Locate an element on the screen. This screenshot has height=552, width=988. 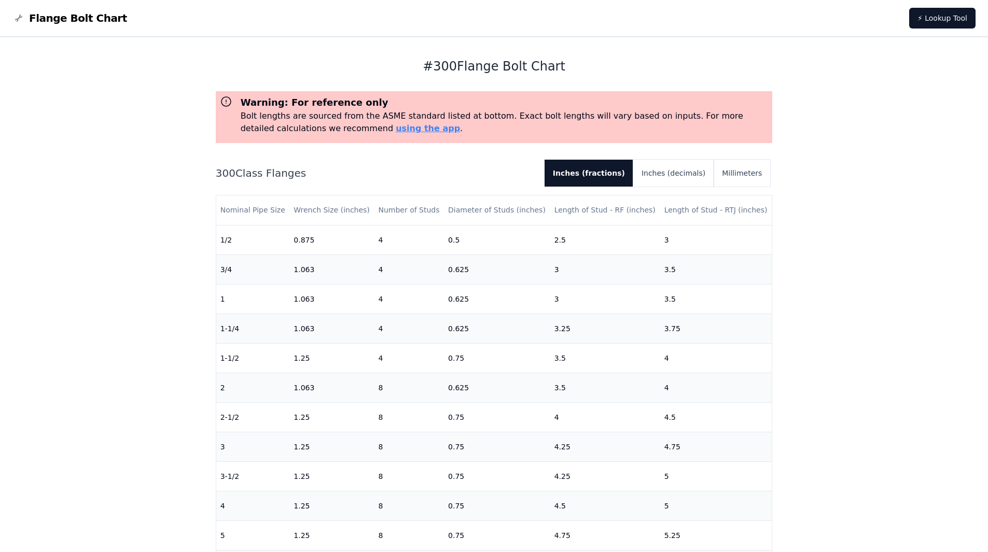
th: Number of Studs is located at coordinates (409, 210).